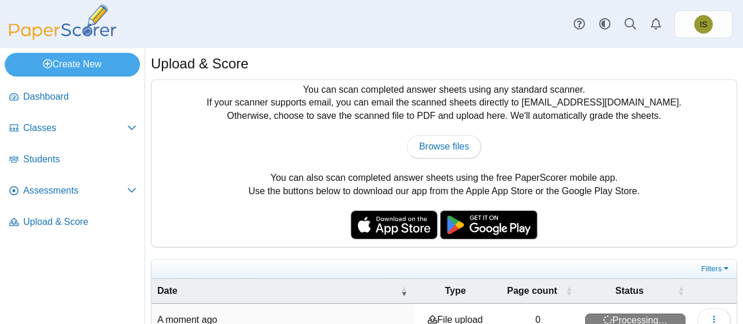 Image resolution: width=743 pixels, height=324 pixels. What do you see at coordinates (200, 64) in the screenshot?
I see `h1: Upload & Score` at bounding box center [200, 64].